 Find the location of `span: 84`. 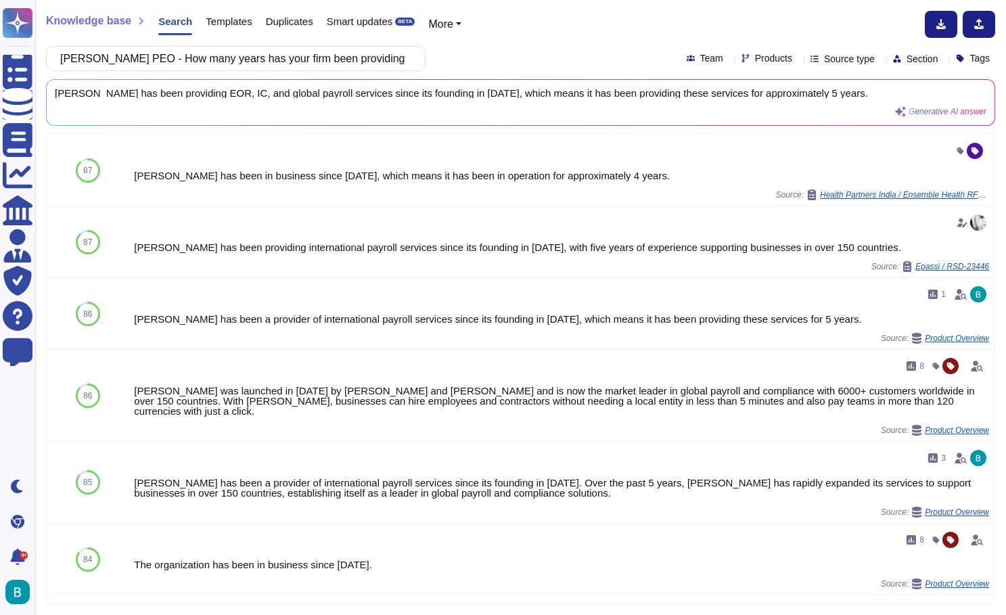

span: 84 is located at coordinates (87, 560).